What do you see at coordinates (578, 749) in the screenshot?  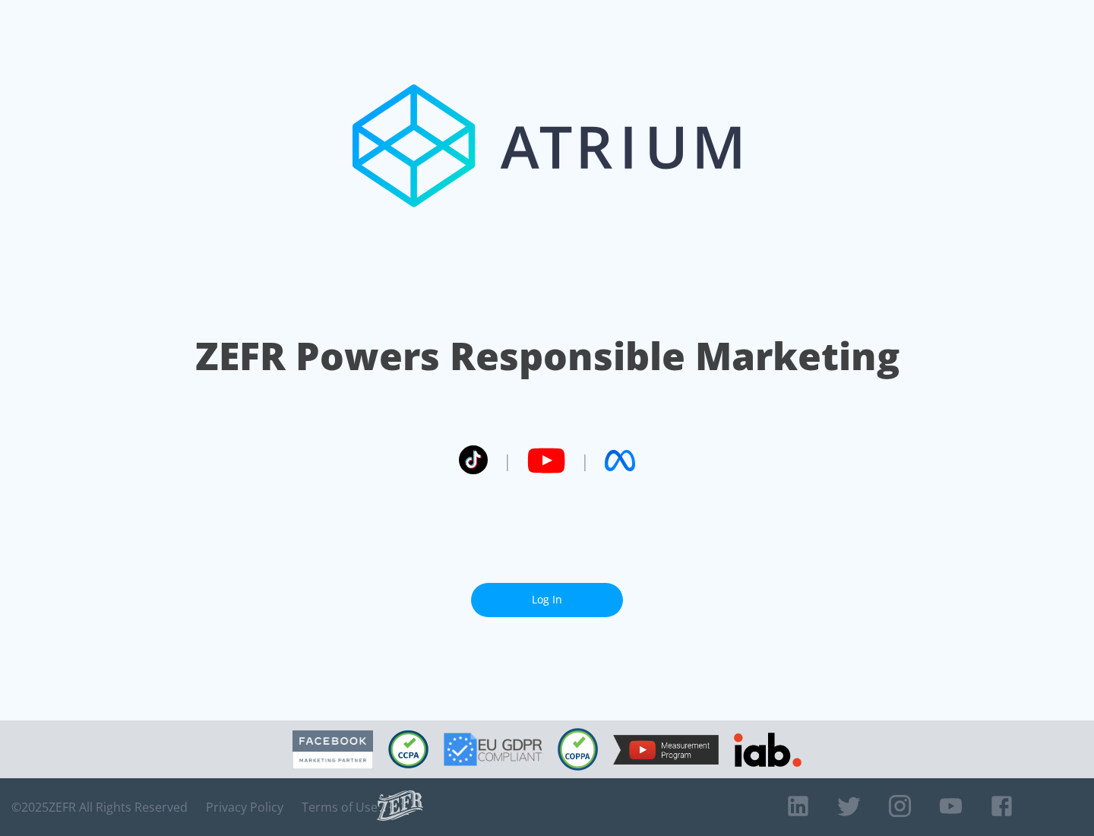 I see `img: COPPA Compliant` at bounding box center [578, 749].